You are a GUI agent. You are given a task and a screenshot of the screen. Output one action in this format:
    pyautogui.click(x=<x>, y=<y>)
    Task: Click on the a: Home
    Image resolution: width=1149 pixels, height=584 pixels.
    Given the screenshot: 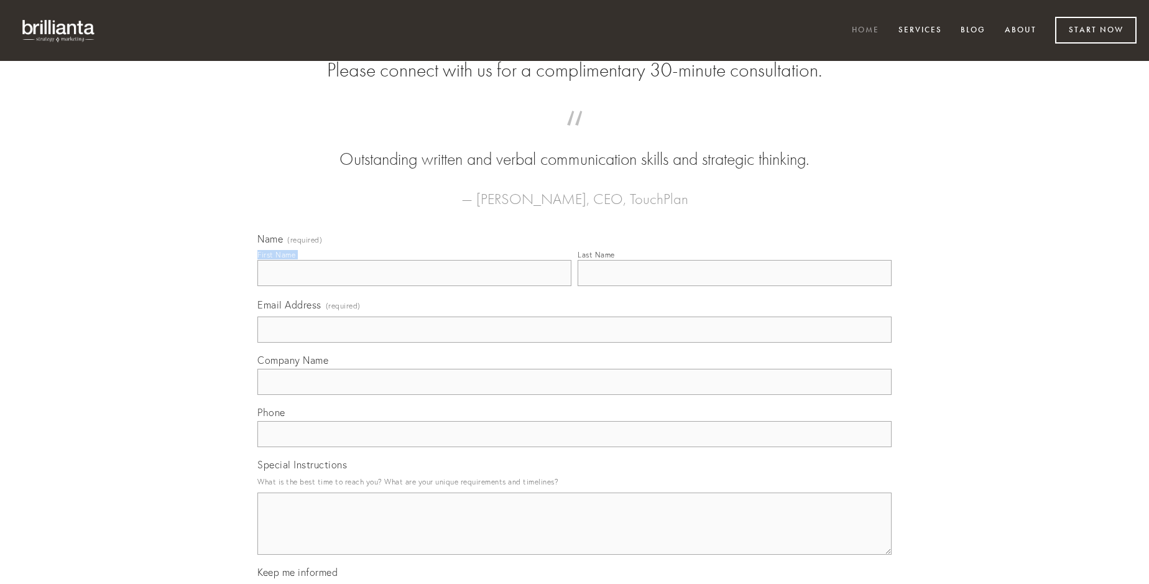 What is the action you would take?
    pyautogui.click(x=865, y=30)
    